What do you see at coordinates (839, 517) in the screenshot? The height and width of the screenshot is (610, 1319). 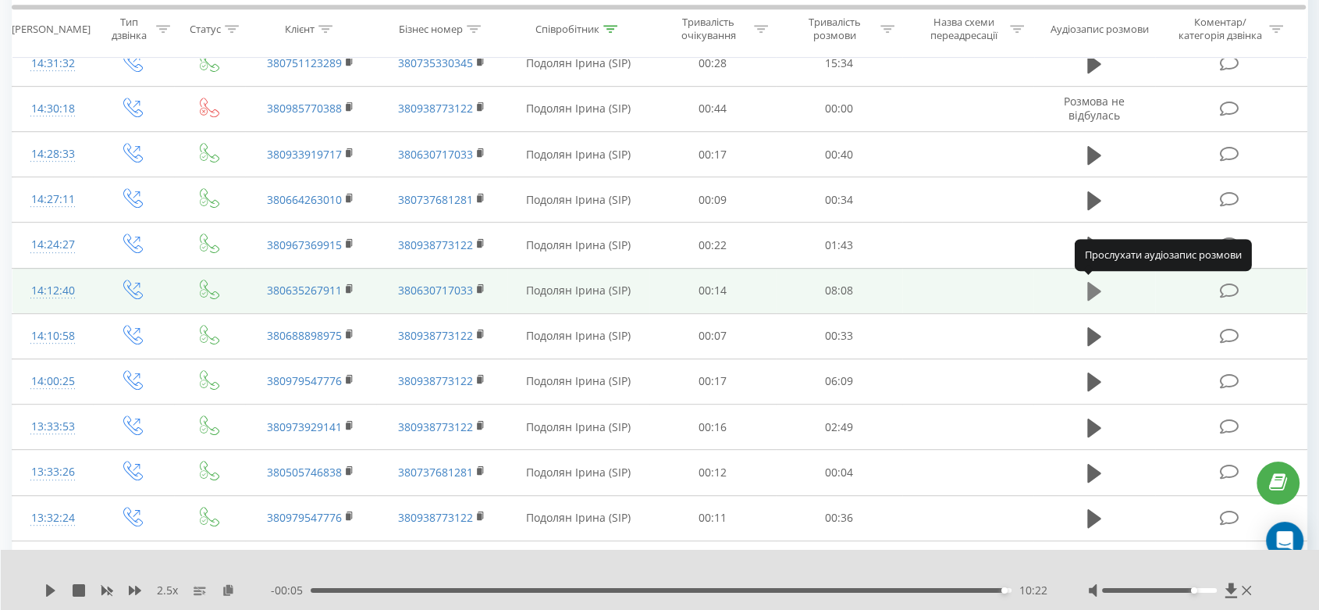 I see `td: 00:36` at bounding box center [839, 517].